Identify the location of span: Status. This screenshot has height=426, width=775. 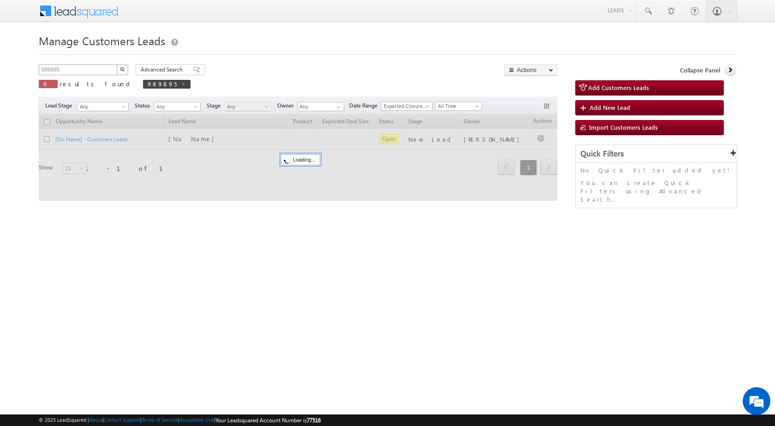
(144, 106).